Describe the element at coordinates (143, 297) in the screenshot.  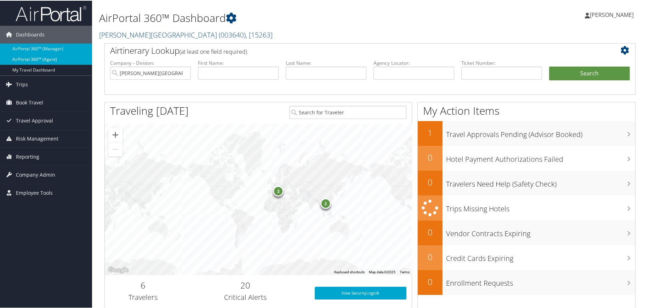
I see `h3: Travelers` at that location.